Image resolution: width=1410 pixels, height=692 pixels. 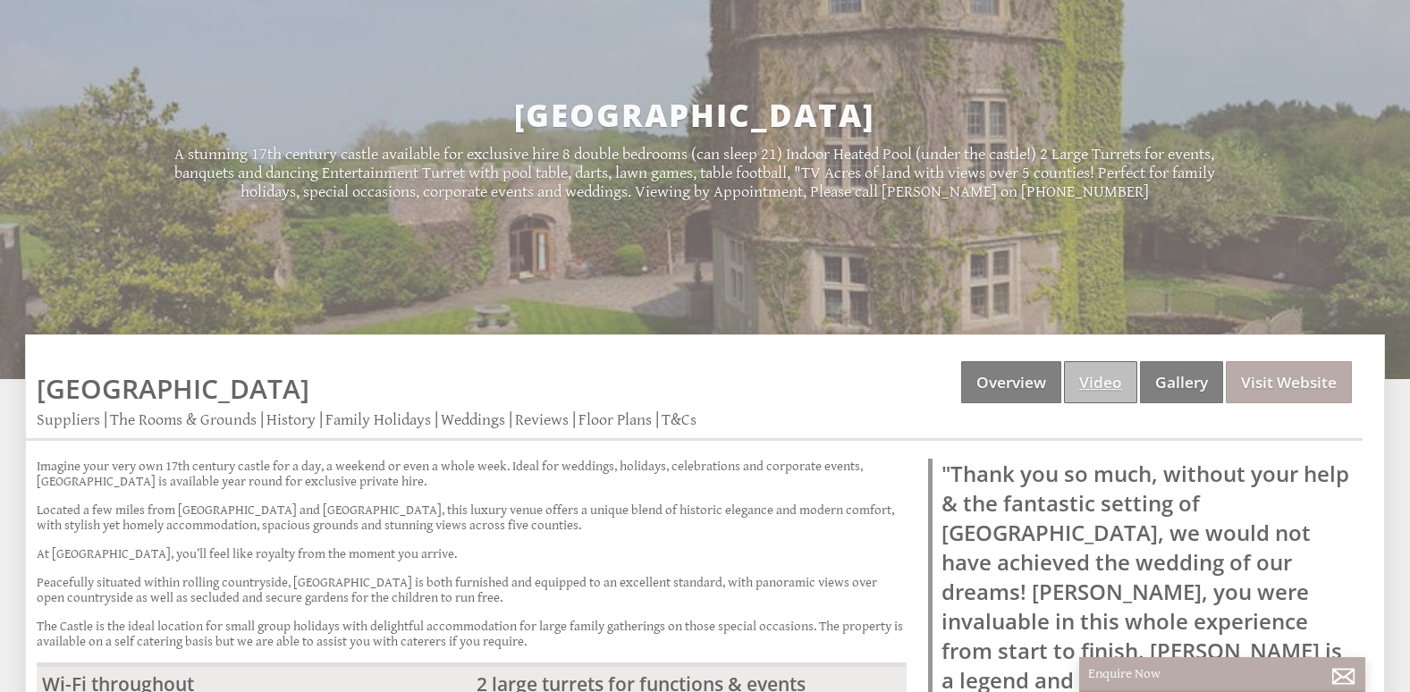 What do you see at coordinates (542, 419) in the screenshot?
I see `a: Reviews` at bounding box center [542, 419].